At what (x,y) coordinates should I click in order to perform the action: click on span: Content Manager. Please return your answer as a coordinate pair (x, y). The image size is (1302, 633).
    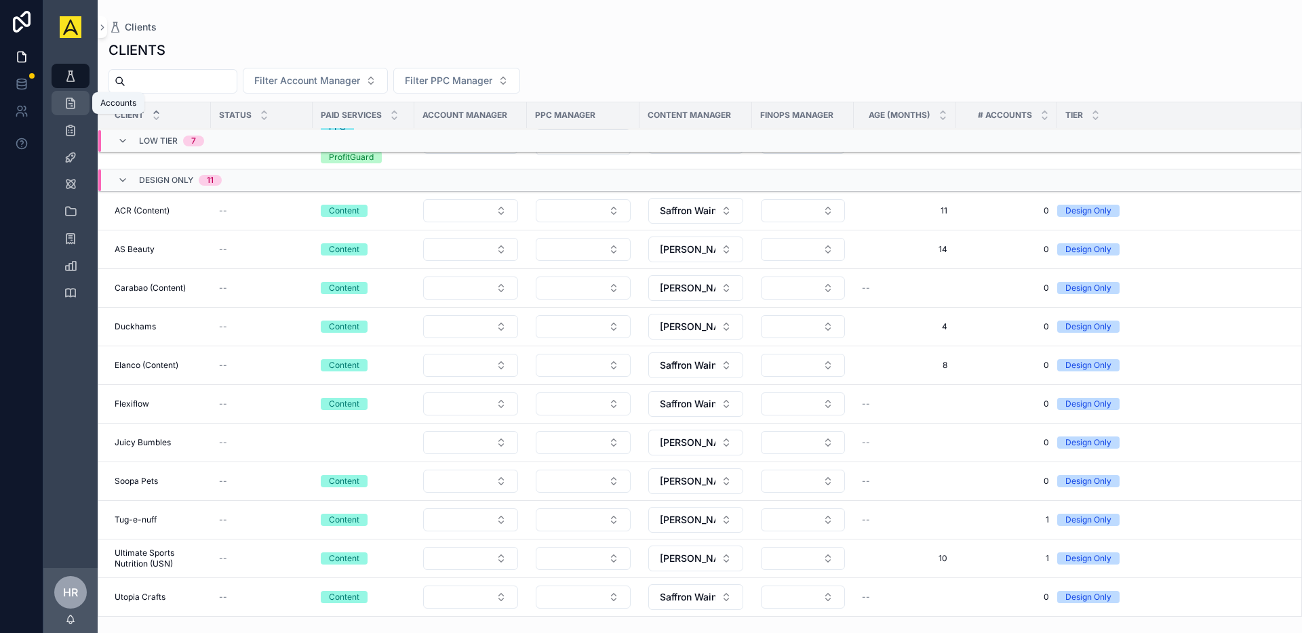
    Looking at the image, I should click on (689, 115).